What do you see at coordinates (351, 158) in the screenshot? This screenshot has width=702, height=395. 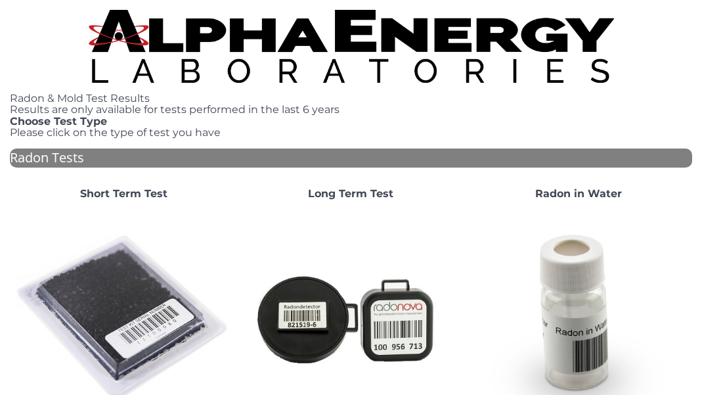 I see `div: Radon Tests` at bounding box center [351, 158].